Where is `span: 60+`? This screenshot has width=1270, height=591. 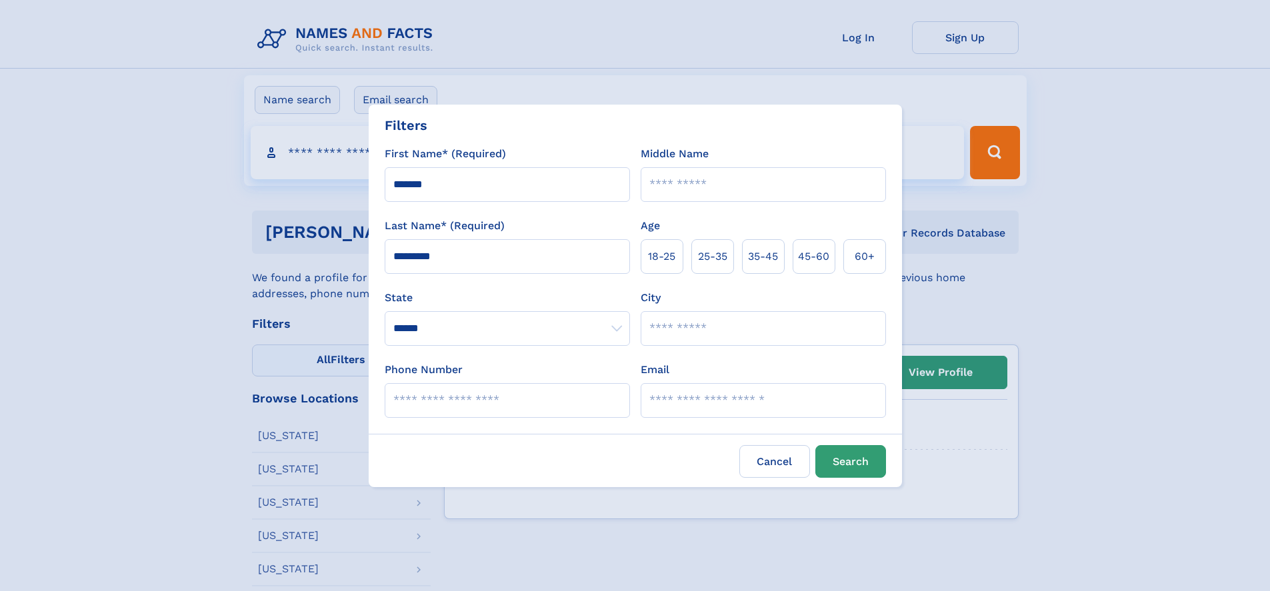 span: 60+ is located at coordinates (864, 257).